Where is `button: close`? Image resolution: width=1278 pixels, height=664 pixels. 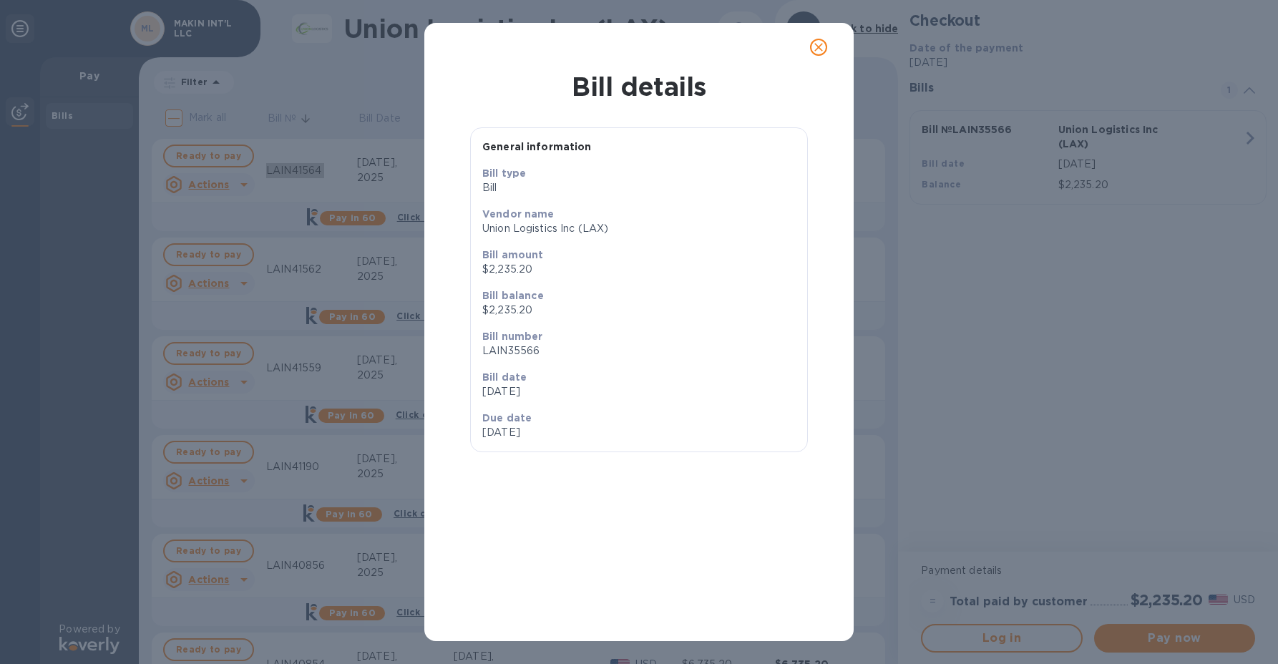 button: close is located at coordinates (819, 47).